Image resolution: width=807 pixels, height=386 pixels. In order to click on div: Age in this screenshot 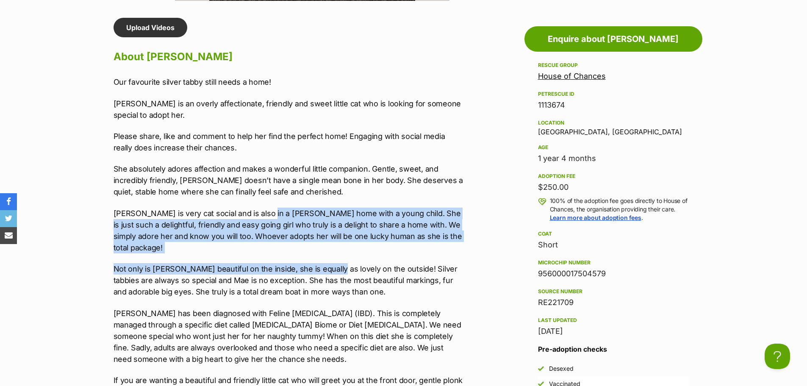, I will do `click(613, 147)`.